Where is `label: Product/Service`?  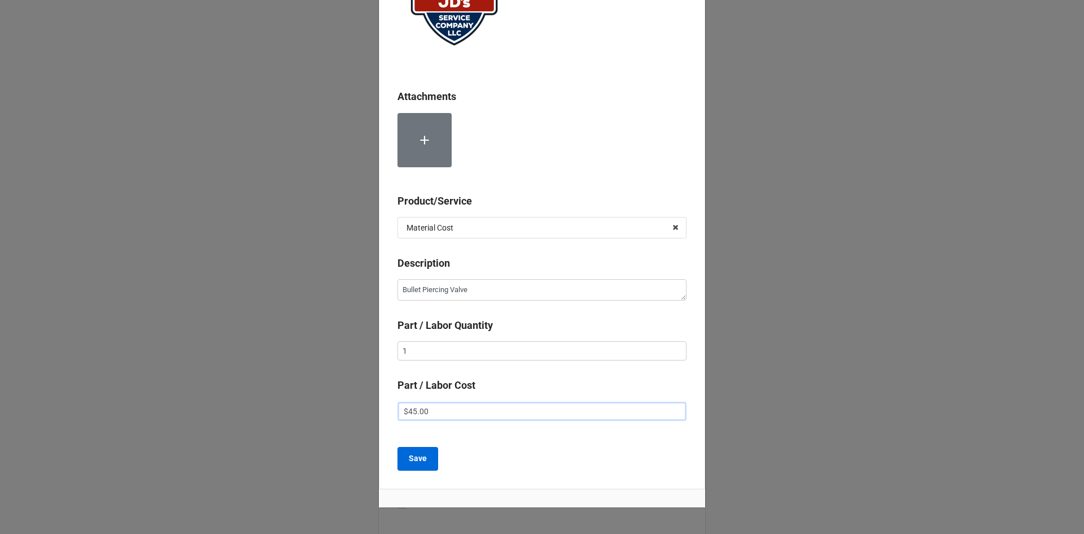 label: Product/Service is located at coordinates (435, 201).